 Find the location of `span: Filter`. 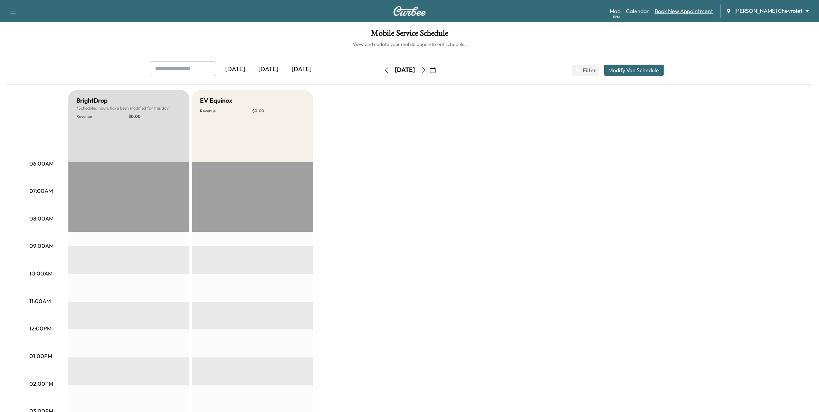

span: Filter is located at coordinates (589, 70).